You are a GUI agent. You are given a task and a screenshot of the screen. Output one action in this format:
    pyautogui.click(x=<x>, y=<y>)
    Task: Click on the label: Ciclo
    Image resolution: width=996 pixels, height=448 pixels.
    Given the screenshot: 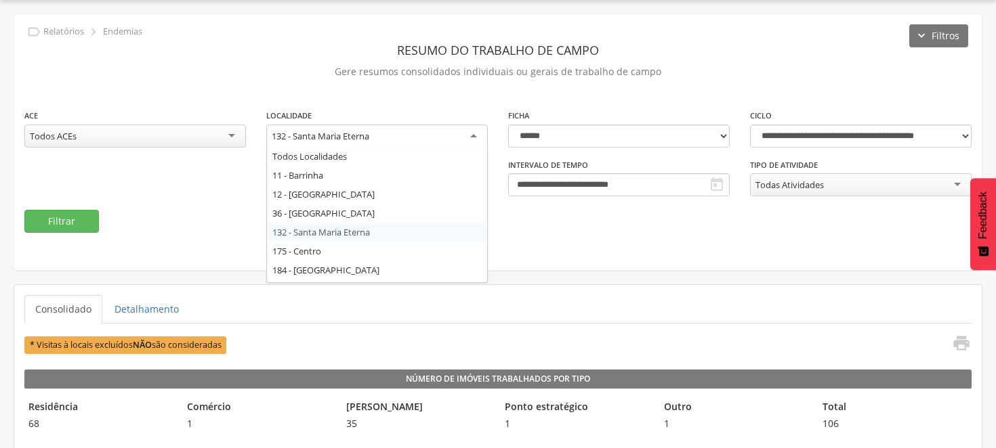 What is the action you would take?
    pyautogui.click(x=761, y=116)
    